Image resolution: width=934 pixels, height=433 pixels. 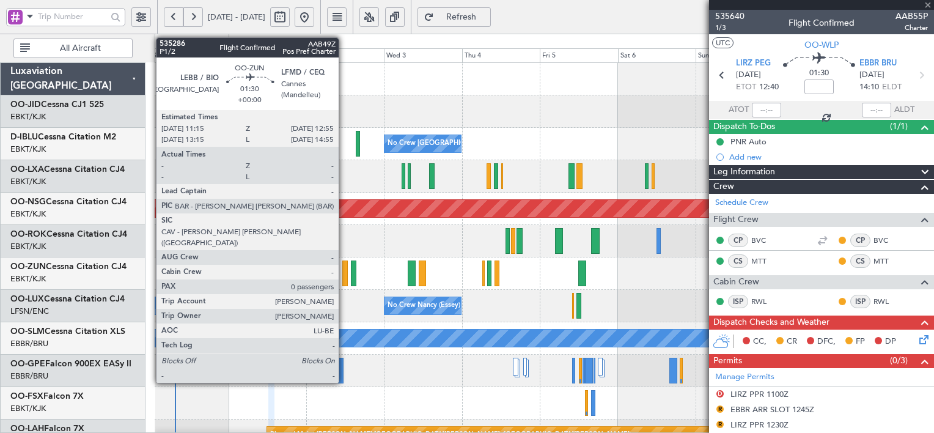 What do you see at coordinates (423, 306) in the screenshot?
I see `div: No Crew Nancy (Essey)` at bounding box center [423, 306].